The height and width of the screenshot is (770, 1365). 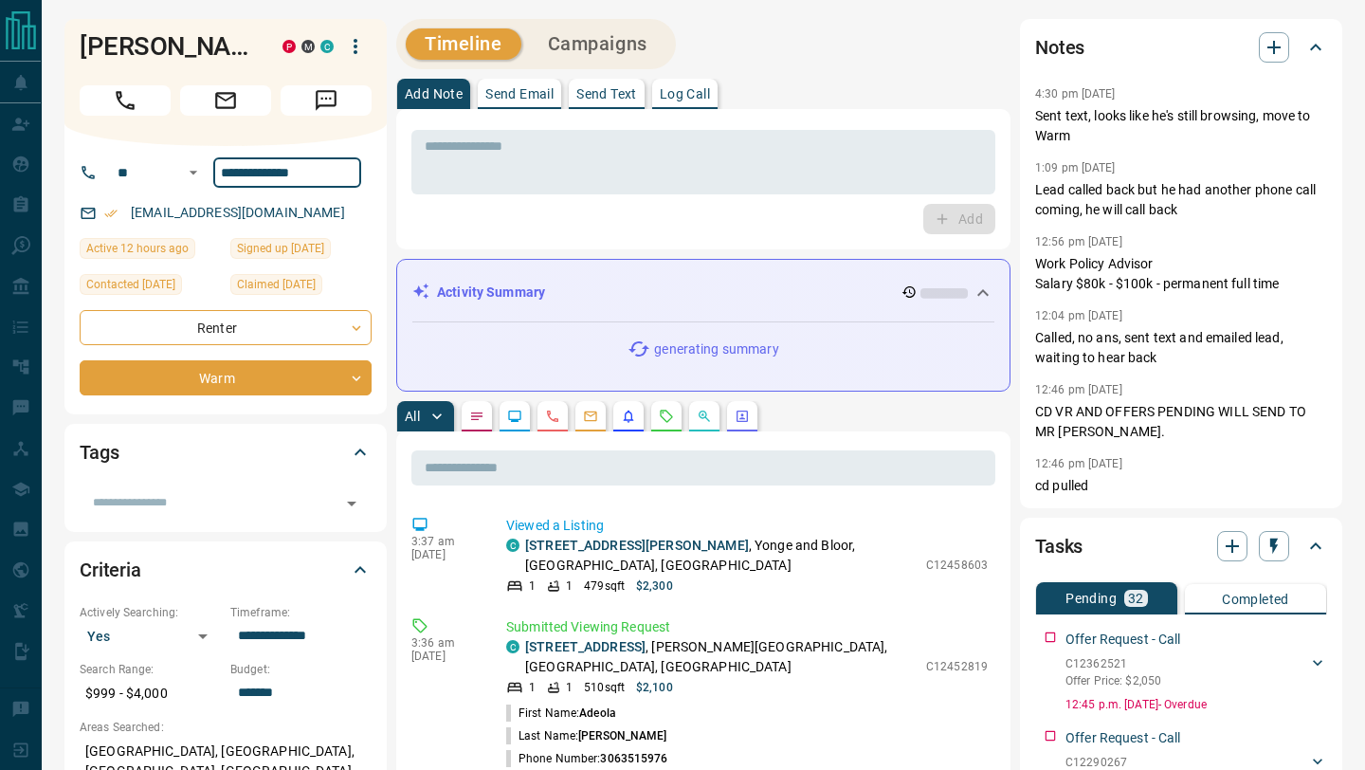 What do you see at coordinates (1124, 639) in the screenshot?
I see `p: Offer Request - Call` at bounding box center [1124, 639].